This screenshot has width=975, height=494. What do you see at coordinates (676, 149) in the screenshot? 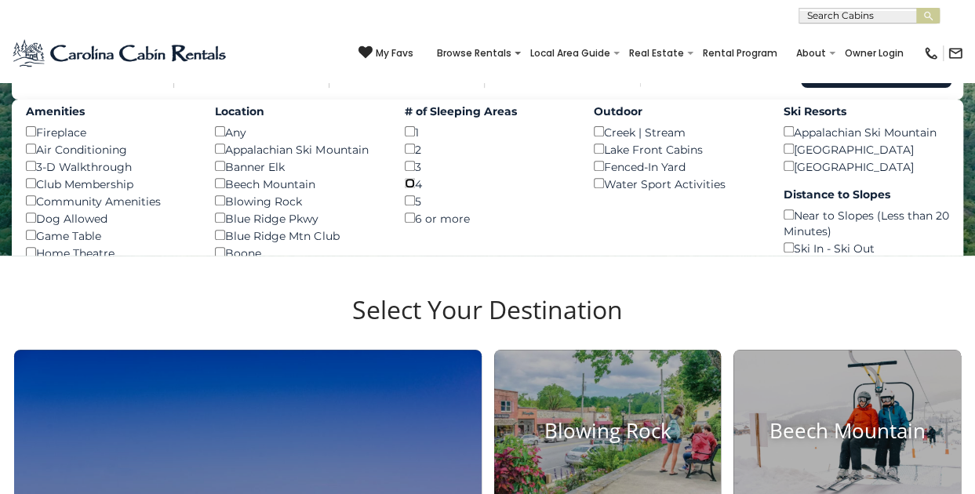
I see `div: Lake Front Cabins` at bounding box center [676, 149].